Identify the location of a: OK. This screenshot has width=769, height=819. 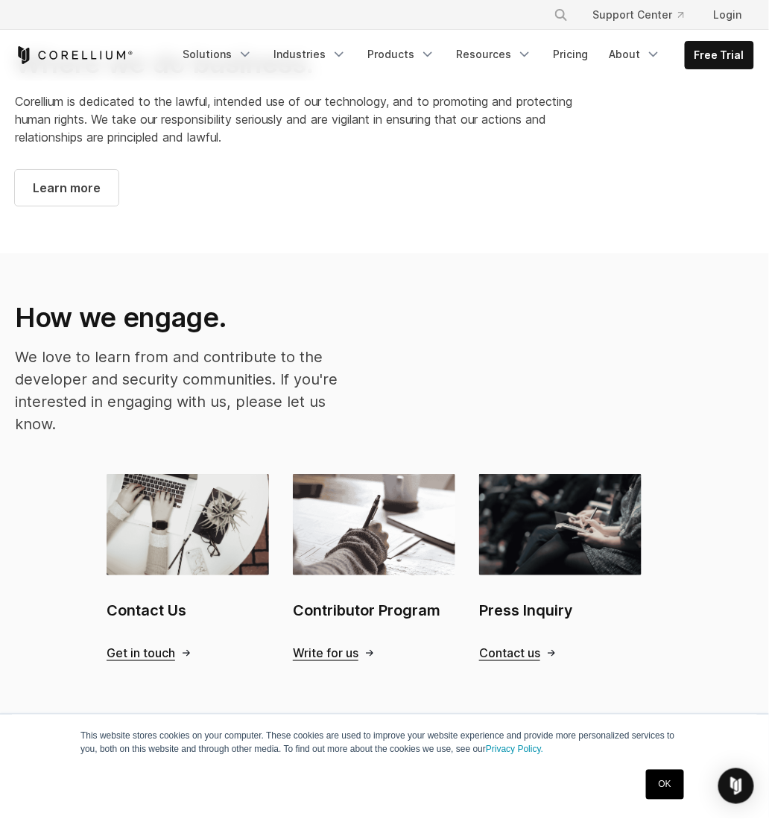
(665, 785).